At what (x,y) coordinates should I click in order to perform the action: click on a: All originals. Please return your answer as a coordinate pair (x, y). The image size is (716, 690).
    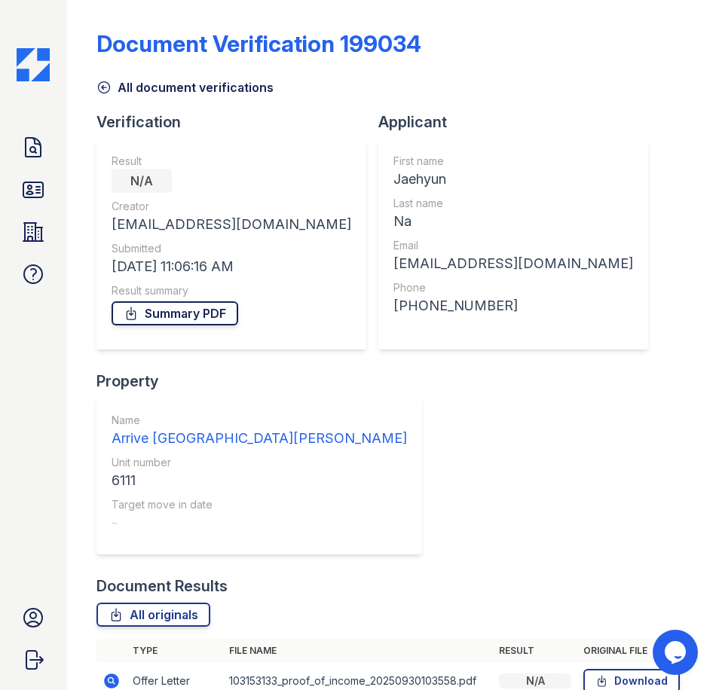
    Looking at the image, I should click on (153, 615).